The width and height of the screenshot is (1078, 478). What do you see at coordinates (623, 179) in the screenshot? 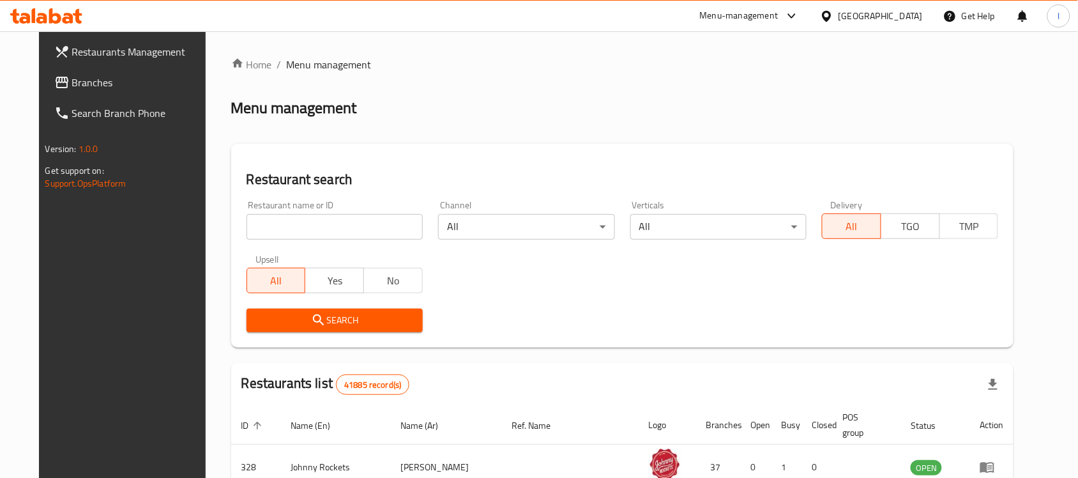
I see `h2: Restaurant search` at bounding box center [623, 179].